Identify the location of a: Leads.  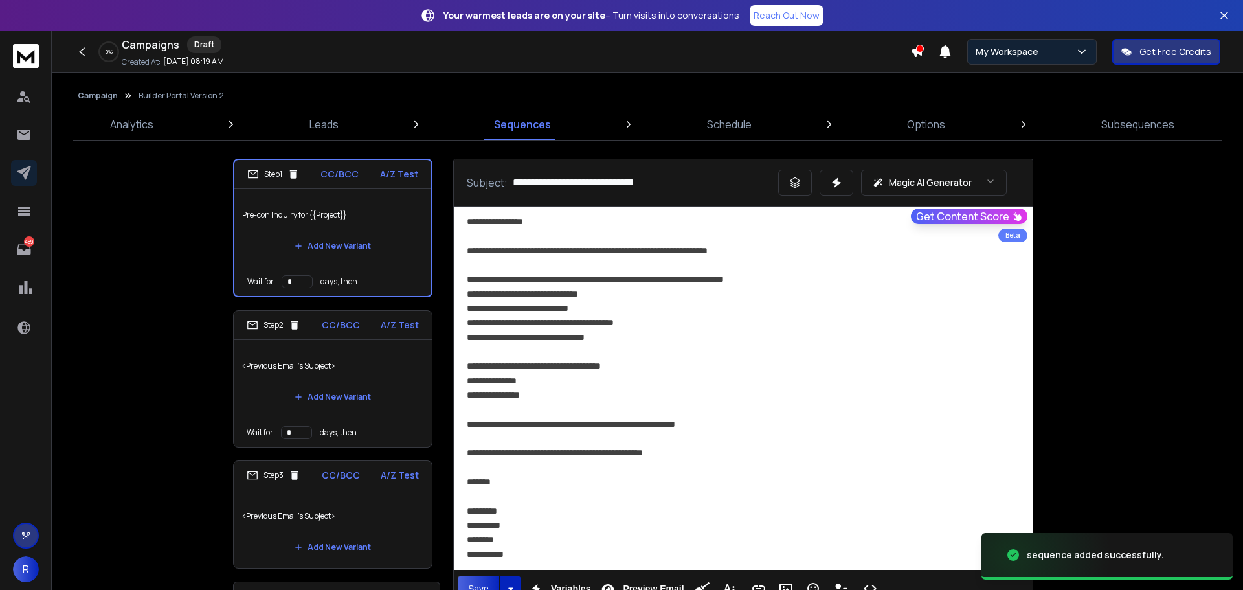
(324, 124).